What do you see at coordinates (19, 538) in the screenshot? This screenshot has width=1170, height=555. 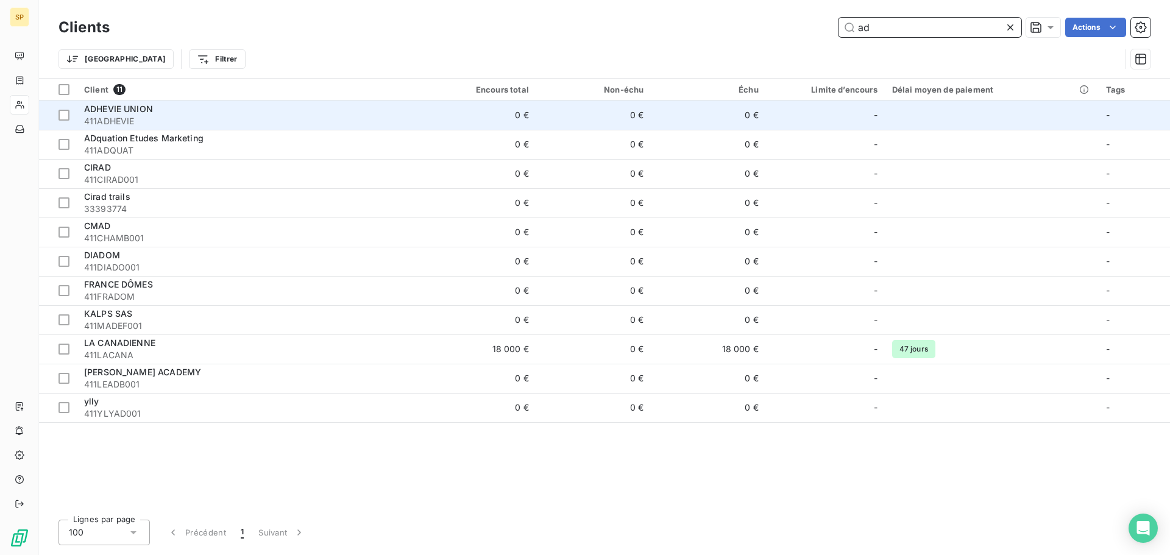 I see `img: Logo LeanPay` at bounding box center [19, 538].